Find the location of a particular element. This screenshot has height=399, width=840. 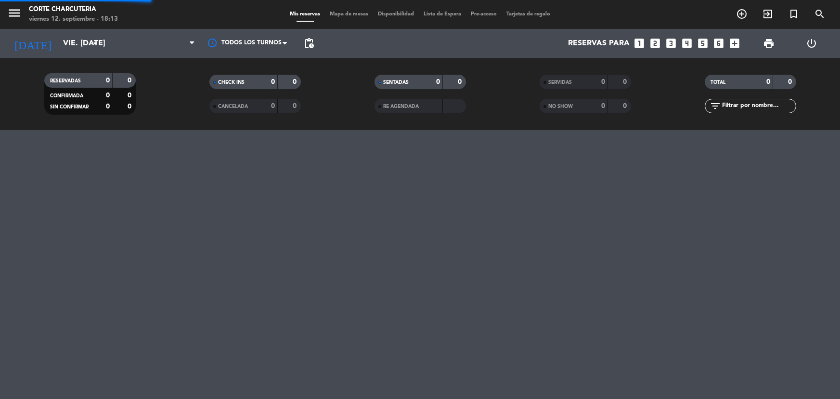

i: looks_4 is located at coordinates (687, 43).